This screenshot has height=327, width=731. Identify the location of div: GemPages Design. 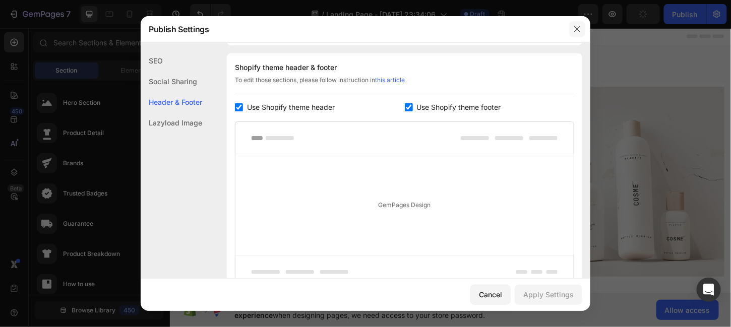
(404, 205).